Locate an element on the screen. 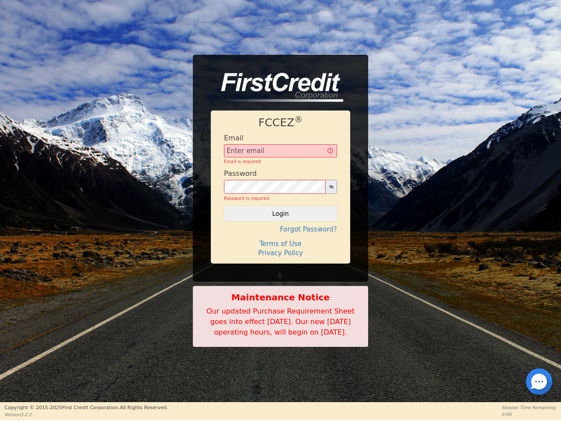 Image resolution: width=561 pixels, height=421 pixels. div: Password is required is located at coordinates (281, 198).